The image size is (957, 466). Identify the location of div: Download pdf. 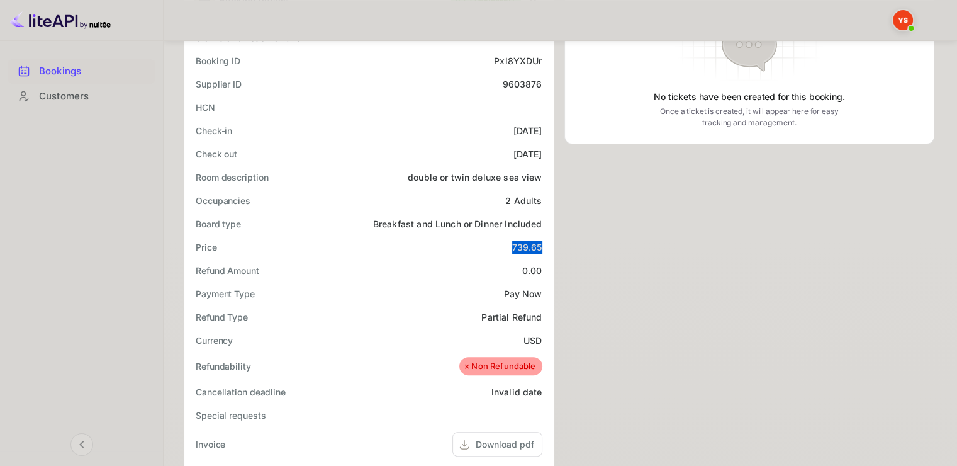
(505, 444).